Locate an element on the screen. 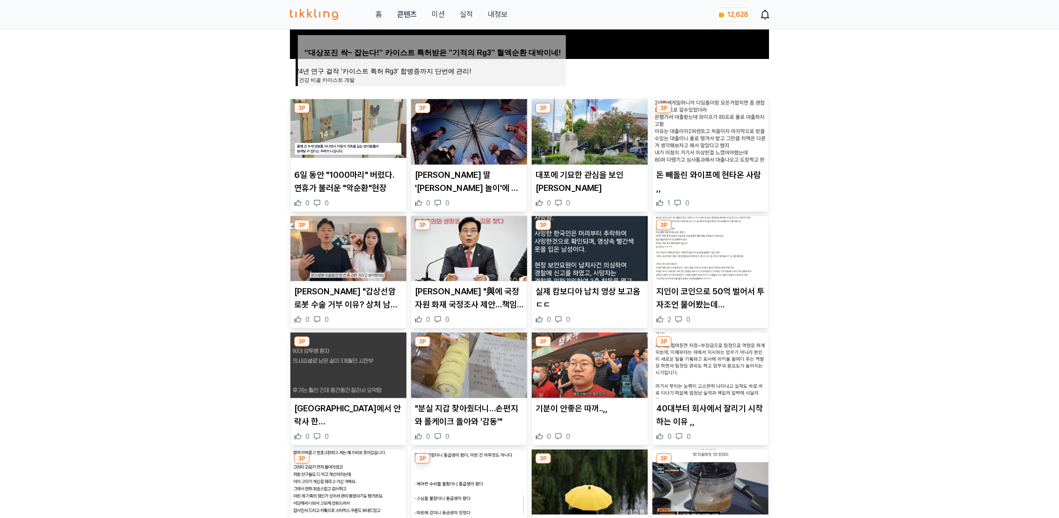  p: "분실 지갑 찾아줬더니…손편지와 롤케이크 돌아와 '감동'" is located at coordinates (469, 415).